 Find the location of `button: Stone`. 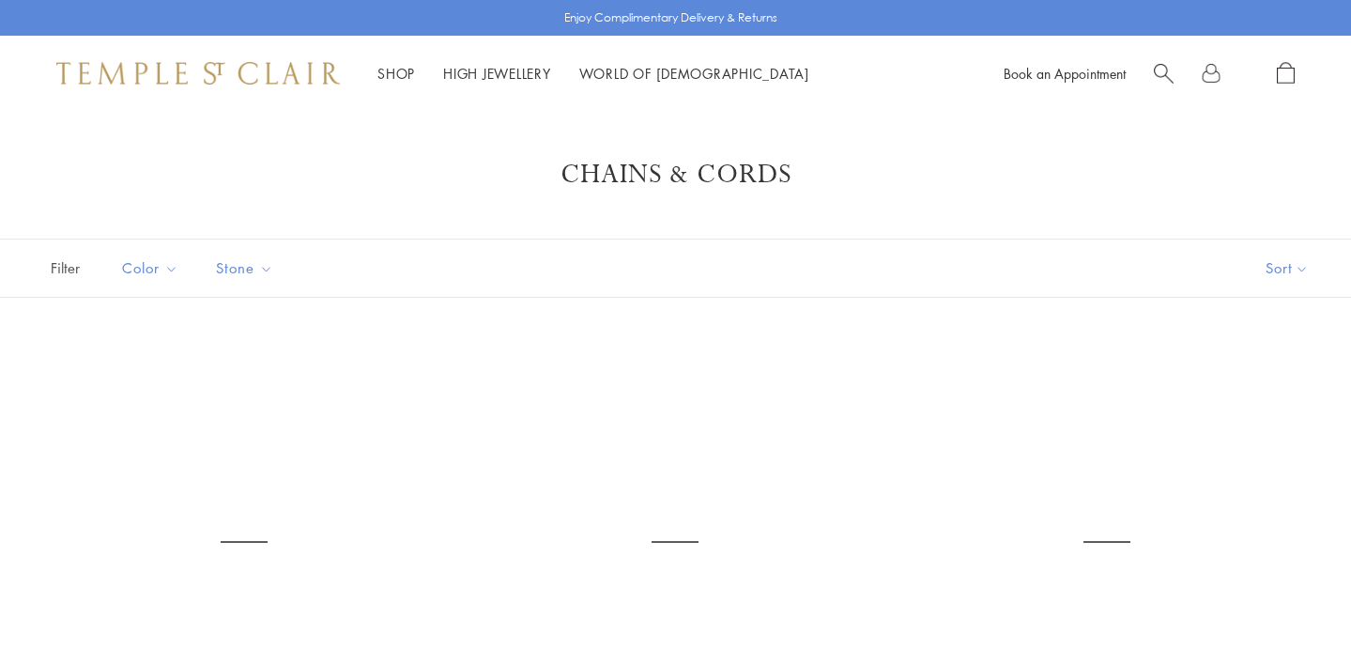

button: Stone is located at coordinates (244, 268).